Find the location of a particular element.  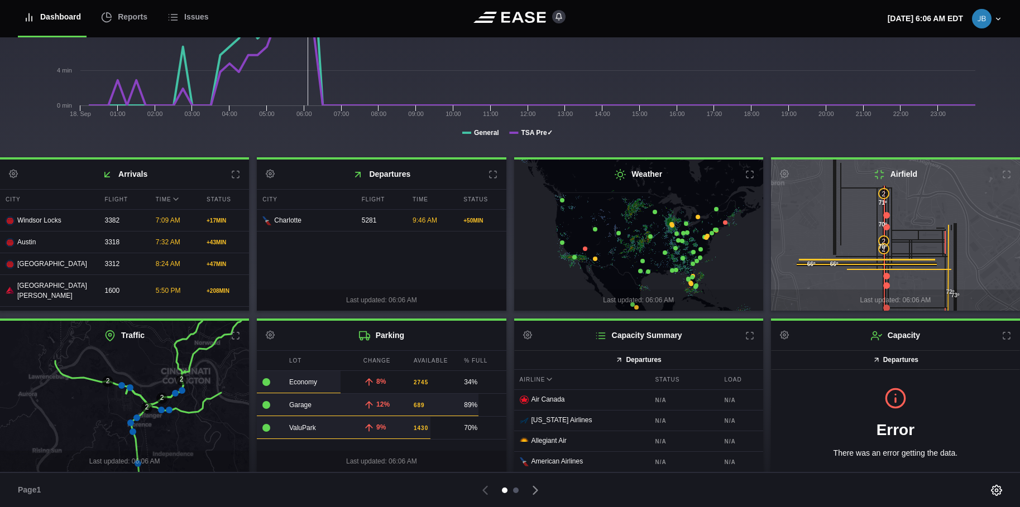

img: 74ad5be311c8ae5b007de99f4e979312 is located at coordinates (981, 18).